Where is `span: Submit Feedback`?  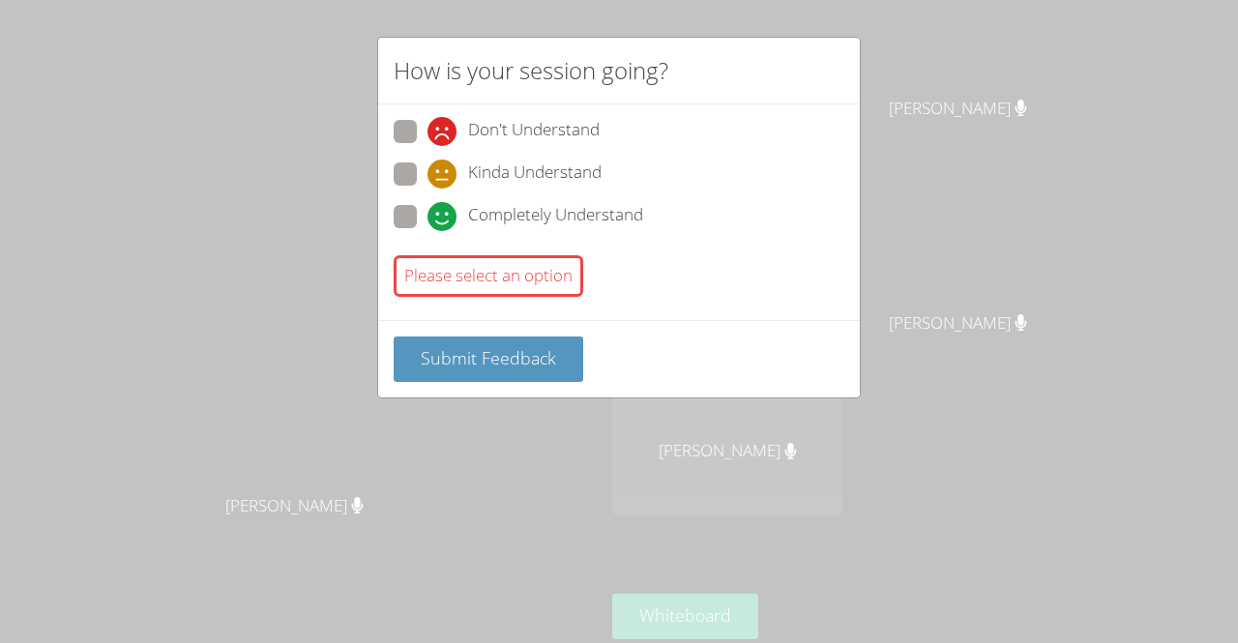
span: Submit Feedback is located at coordinates (488, 358).